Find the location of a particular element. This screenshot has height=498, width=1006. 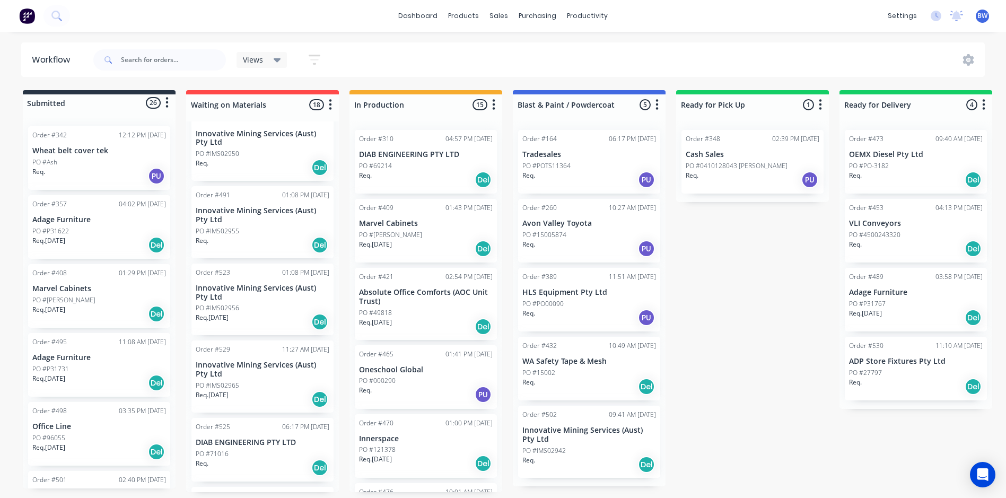

div: Order #498 is located at coordinates (49, 411).